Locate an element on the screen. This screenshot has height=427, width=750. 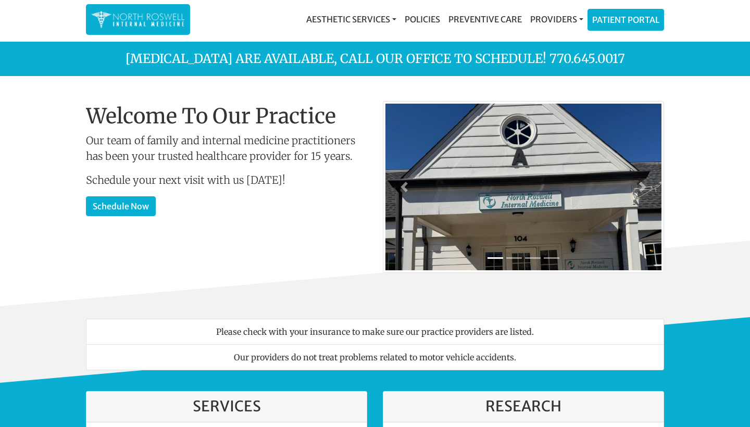
img: North Roswell Internal Medicine is located at coordinates (138, 19).